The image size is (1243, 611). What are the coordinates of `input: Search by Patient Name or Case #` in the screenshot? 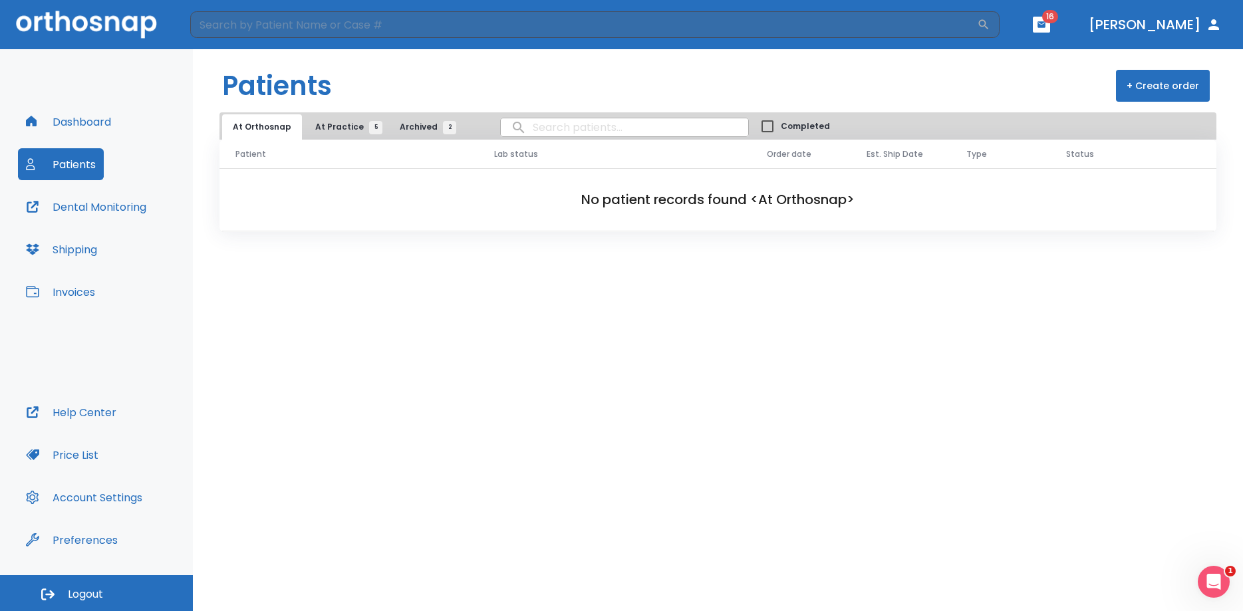 It's located at (583, 25).